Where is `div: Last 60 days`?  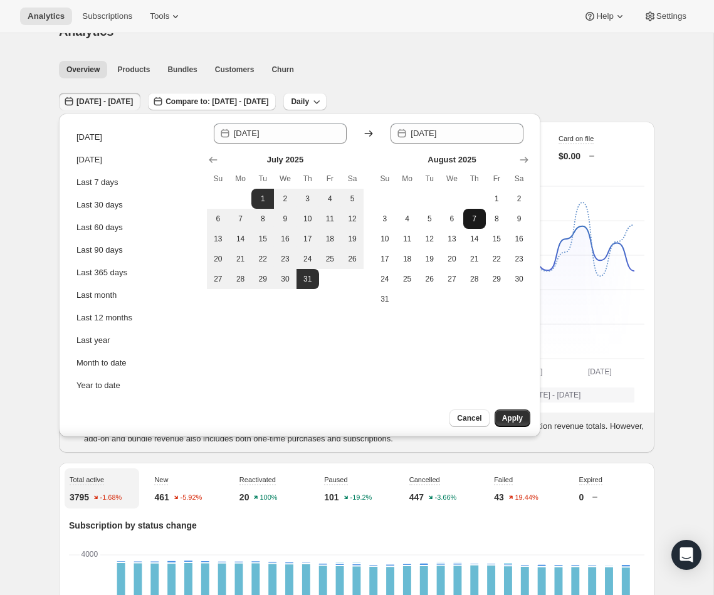 div: Last 60 days is located at coordinates (100, 228).